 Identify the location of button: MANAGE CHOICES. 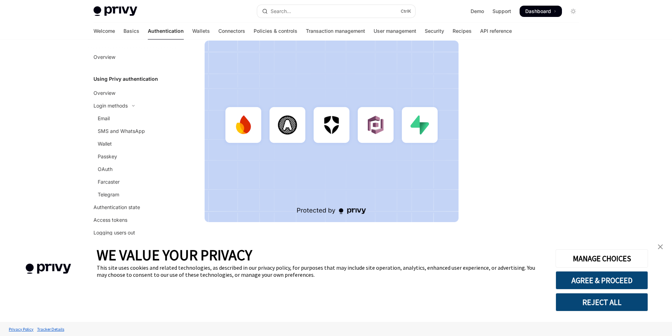
(602, 259).